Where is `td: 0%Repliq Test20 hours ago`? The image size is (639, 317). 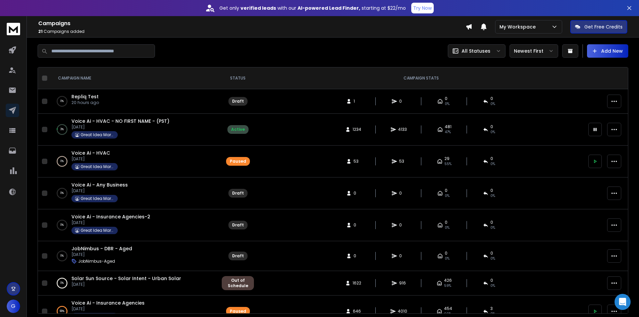 td: 0%Repliq Test20 hours ago is located at coordinates (134, 101).